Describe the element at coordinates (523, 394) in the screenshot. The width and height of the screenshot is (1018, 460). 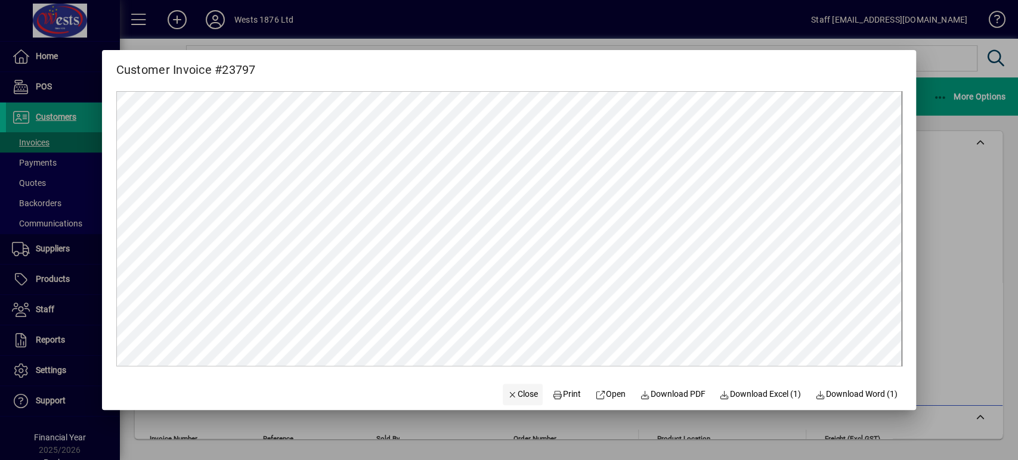
I see `span: Close` at that location.